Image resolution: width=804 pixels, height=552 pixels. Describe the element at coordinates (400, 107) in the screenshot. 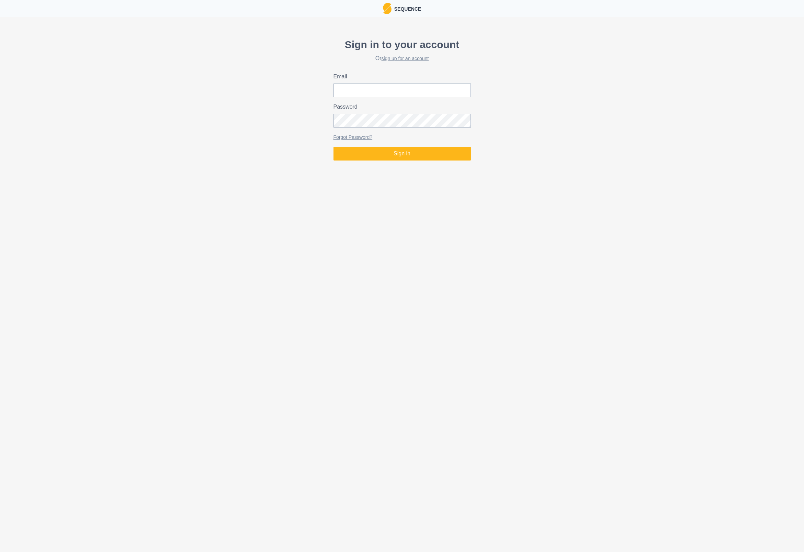

I see `label: Password` at that location.